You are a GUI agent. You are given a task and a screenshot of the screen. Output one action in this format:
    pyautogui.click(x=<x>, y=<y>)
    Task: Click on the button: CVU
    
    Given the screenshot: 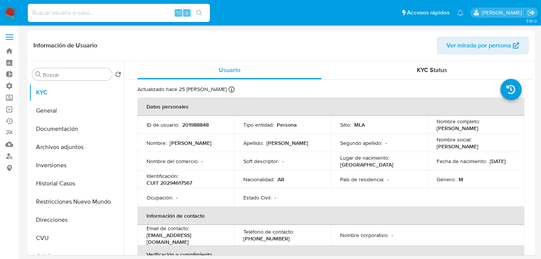 What is the action you would take?
    pyautogui.click(x=77, y=238)
    